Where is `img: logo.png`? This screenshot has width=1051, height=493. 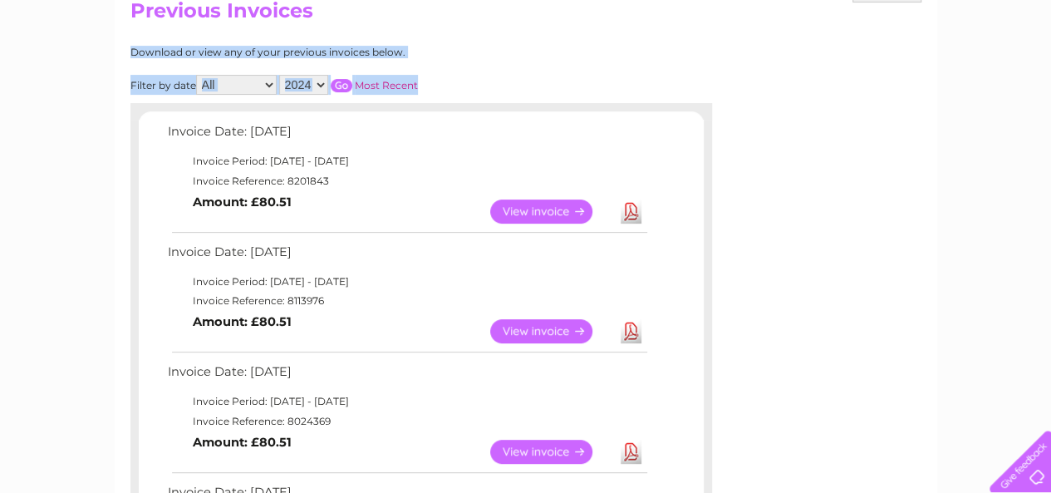
img: logo.png is located at coordinates (79, 68).